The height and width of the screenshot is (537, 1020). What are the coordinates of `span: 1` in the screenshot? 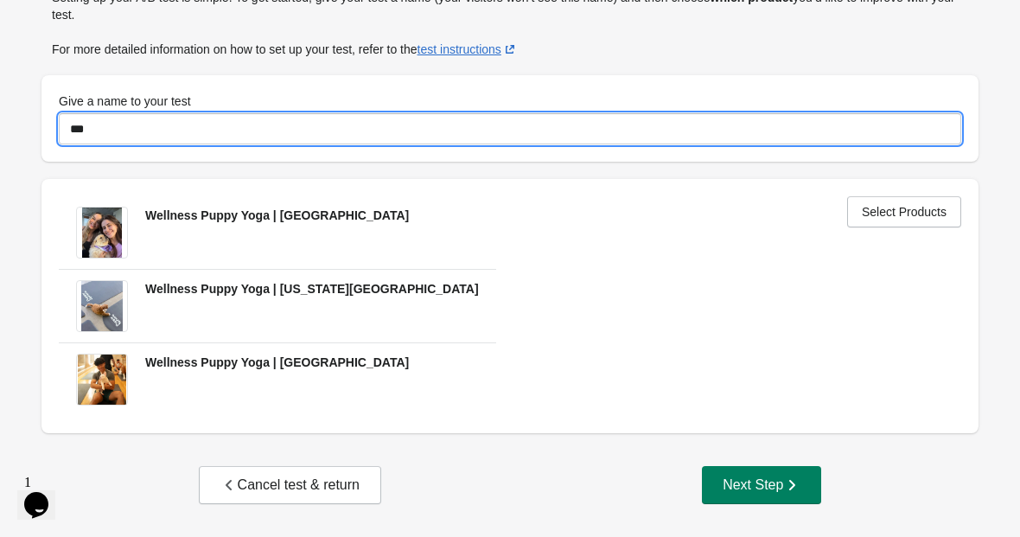 It's located at (10, 14).